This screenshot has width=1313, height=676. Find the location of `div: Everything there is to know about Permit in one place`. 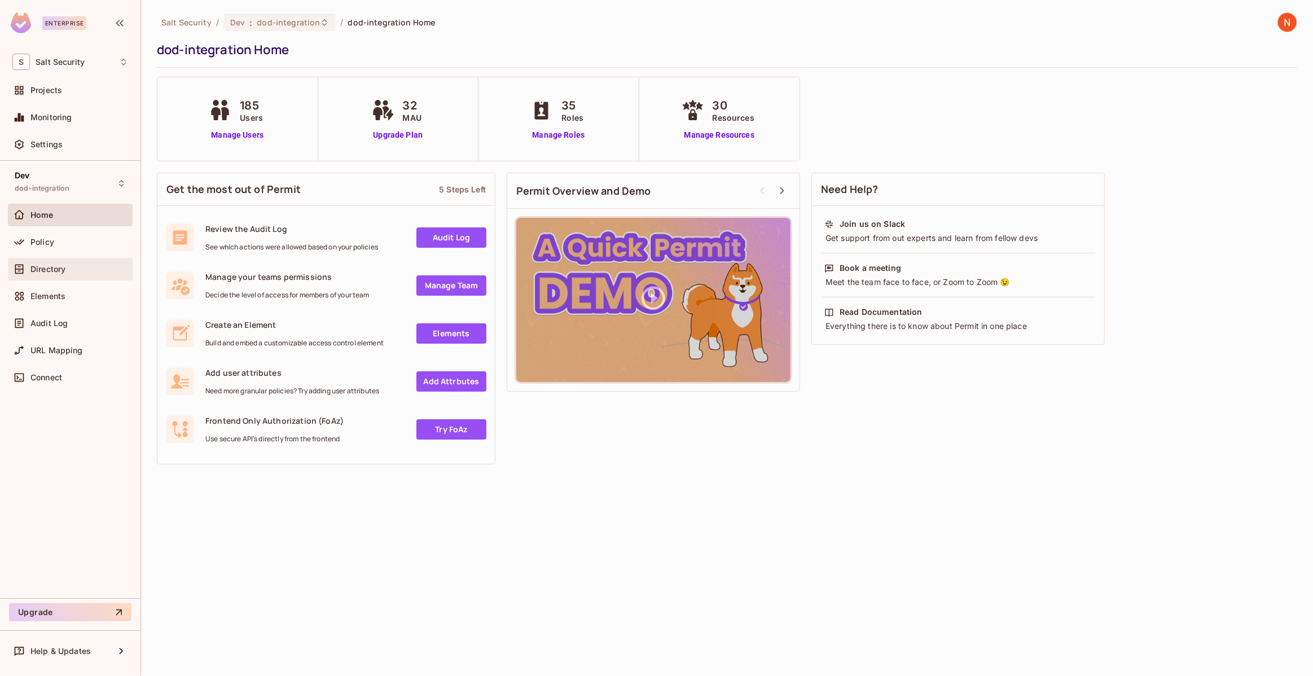

div: Everything there is to know about Permit in one place is located at coordinates (958, 326).